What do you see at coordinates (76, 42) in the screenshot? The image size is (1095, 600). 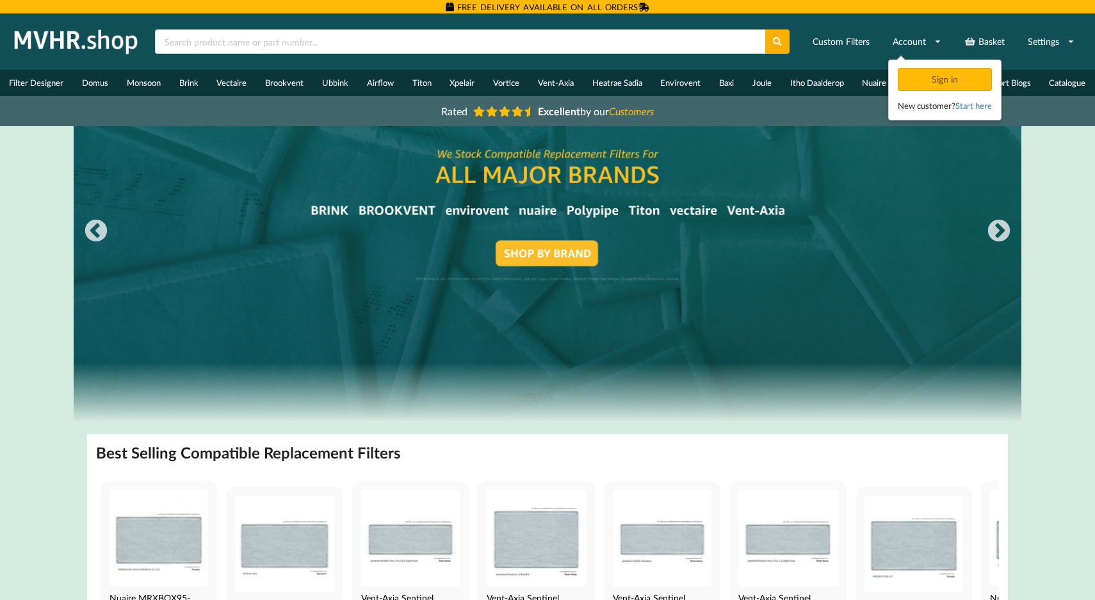 I see `img: mvhr.shop.png` at bounding box center [76, 42].